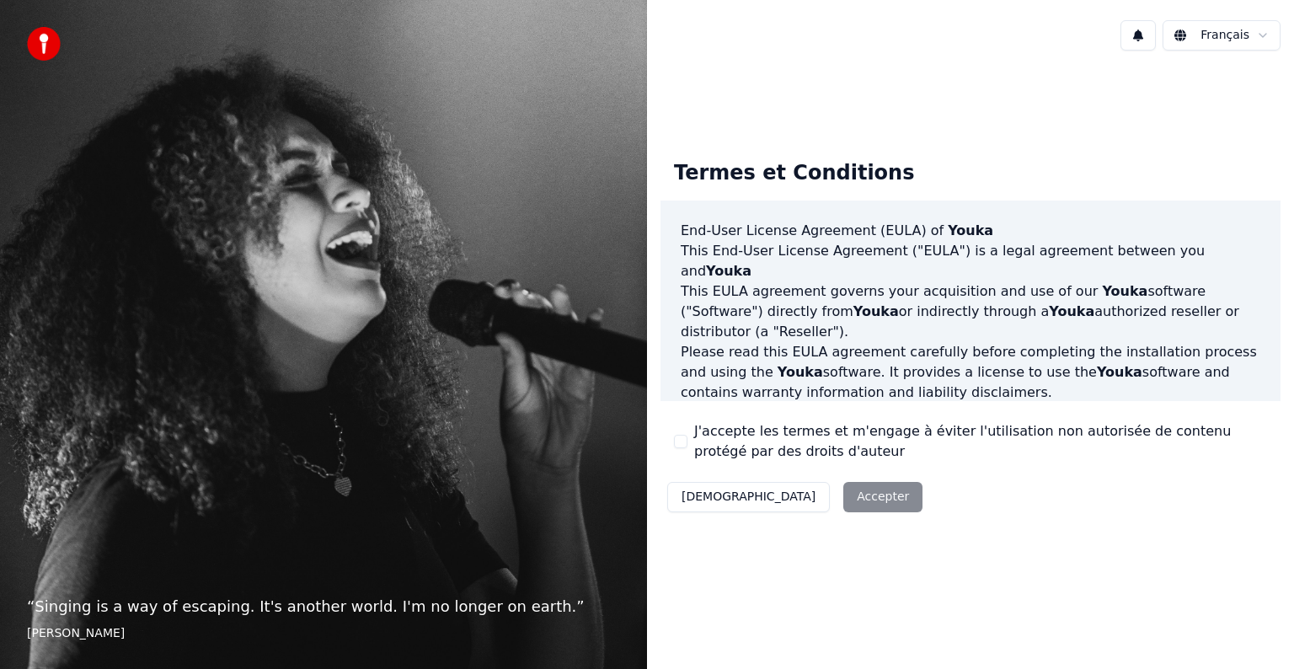 The image size is (1294, 669). What do you see at coordinates (971, 261) in the screenshot?
I see `p: This End-User License Agreement ("EULA") is a legal agreement between you and` at bounding box center [971, 261].